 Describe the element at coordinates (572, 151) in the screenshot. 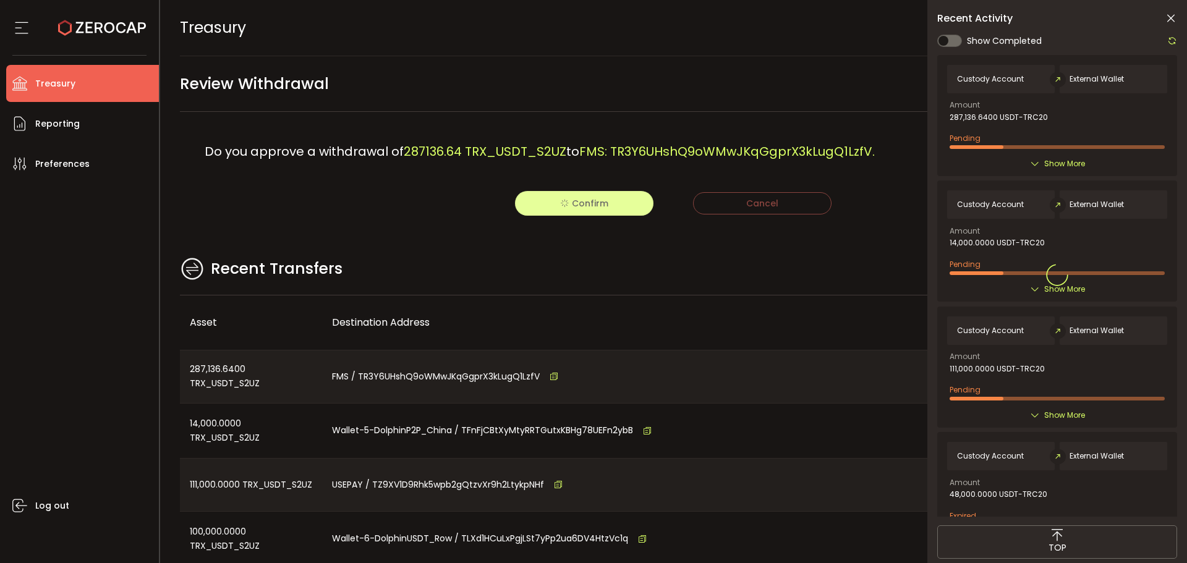

I see `span: to` at that location.